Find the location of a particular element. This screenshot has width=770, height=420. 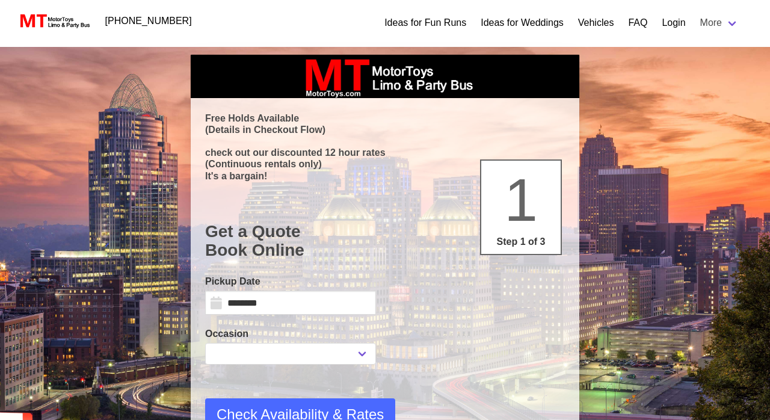

a: More is located at coordinates (719, 23).